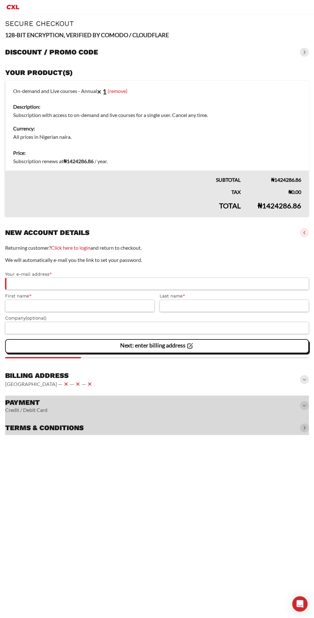 The height and width of the screenshot is (618, 314). I want to click on span: / year, so click(101, 161).